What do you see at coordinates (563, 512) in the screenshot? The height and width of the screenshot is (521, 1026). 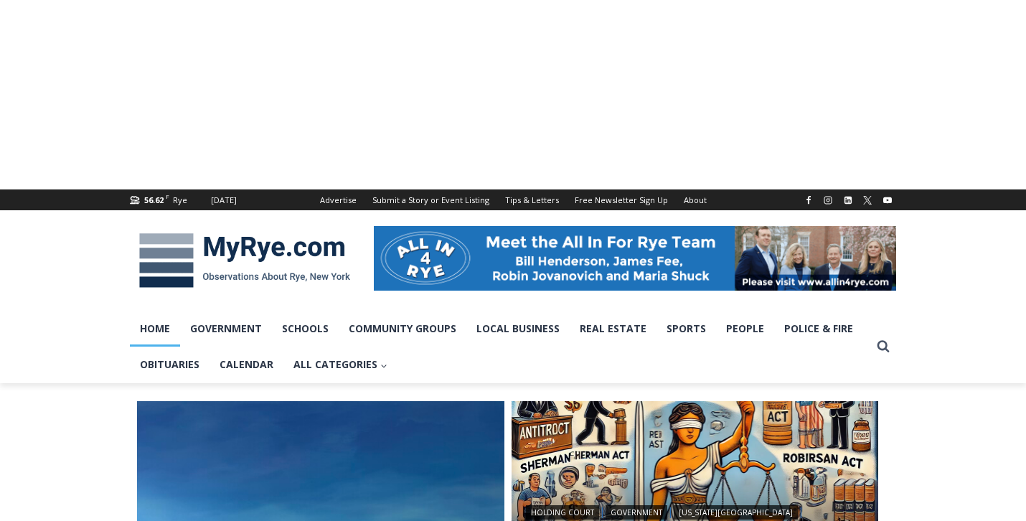 I see `a: Holding Court` at bounding box center [563, 512].